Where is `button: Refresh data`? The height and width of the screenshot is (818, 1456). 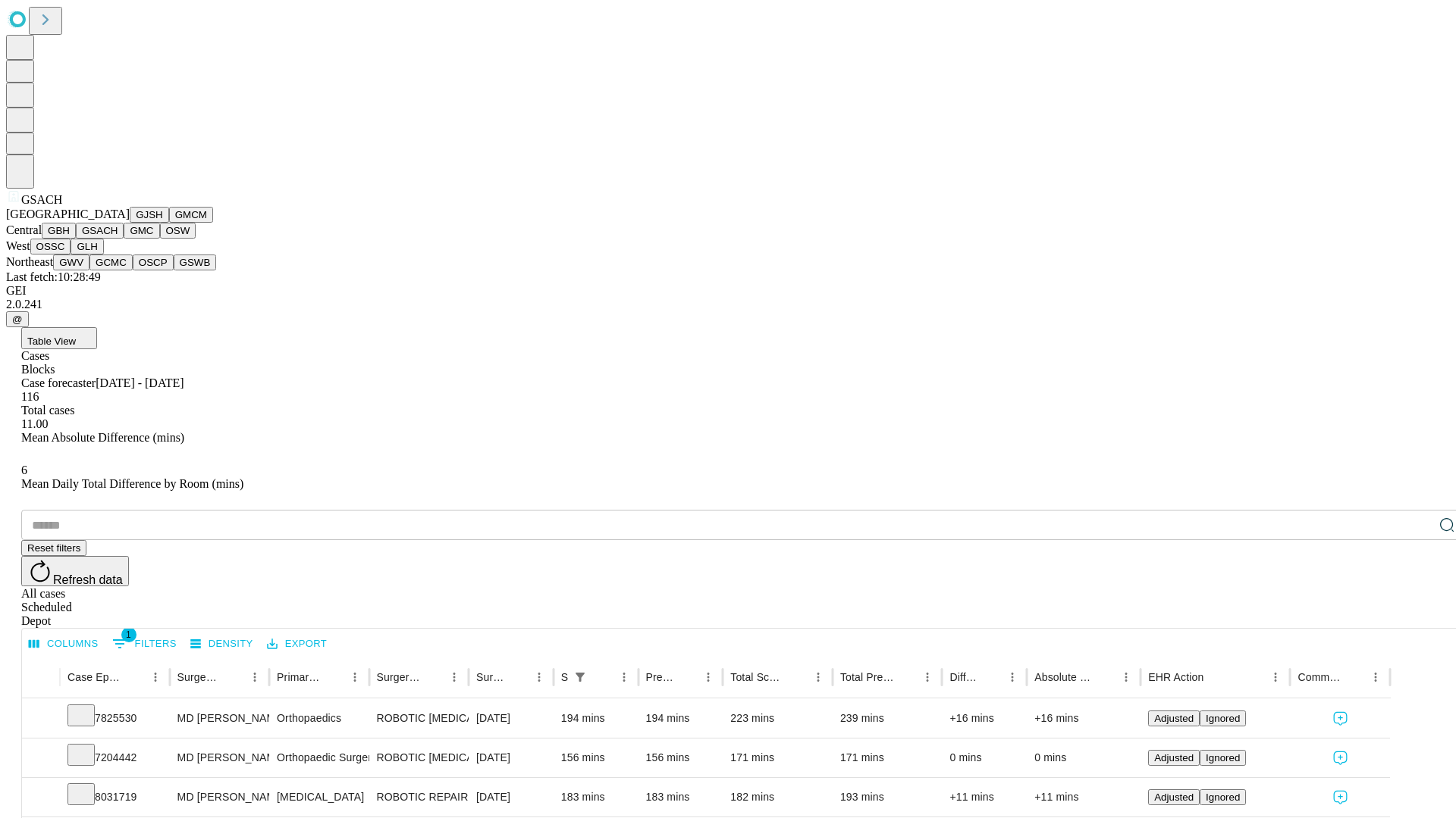
button: Refresh data is located at coordinates (75, 572).